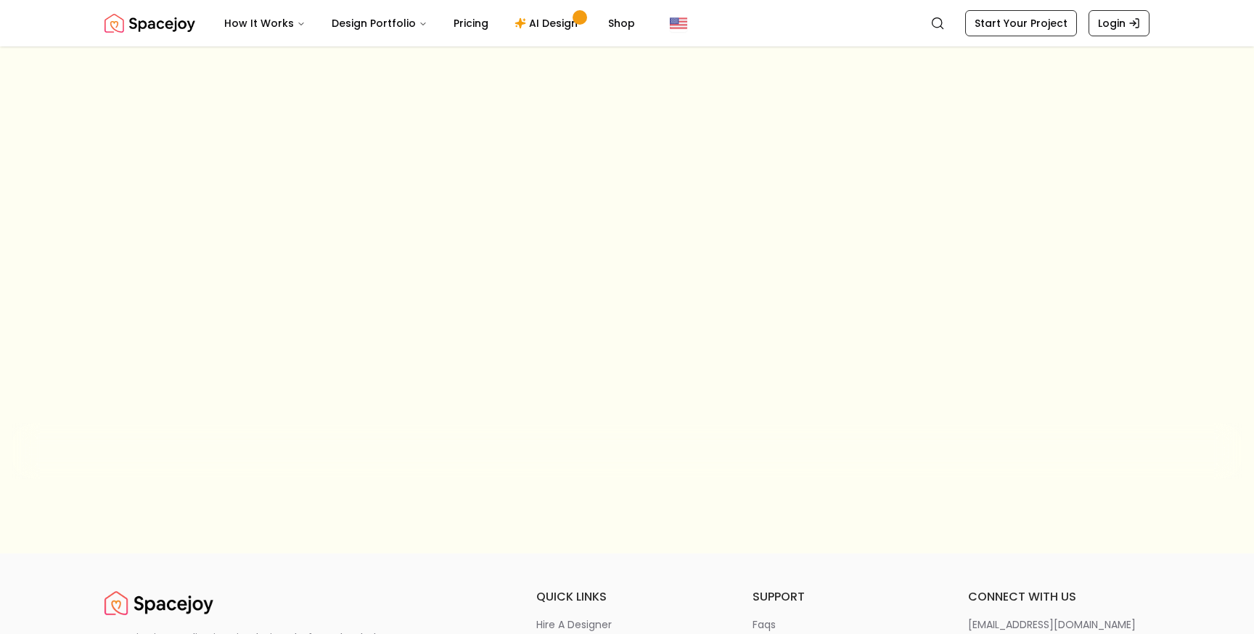  What do you see at coordinates (548, 23) in the screenshot?
I see `a: AI Design` at bounding box center [548, 23].